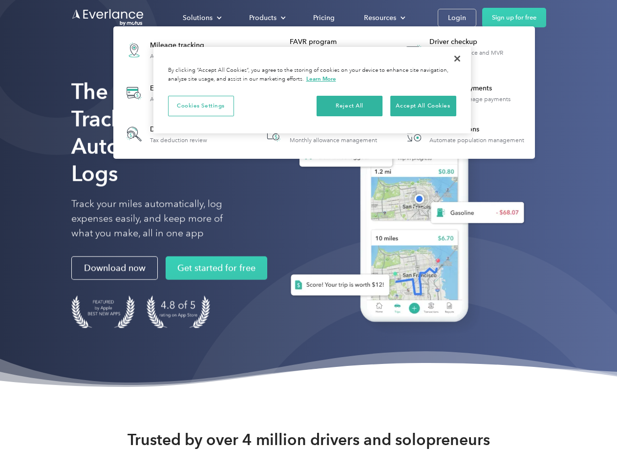 The height and width of the screenshot is (469, 617). Describe the element at coordinates (178, 140) in the screenshot. I see `div: Tax deduction review` at that location.